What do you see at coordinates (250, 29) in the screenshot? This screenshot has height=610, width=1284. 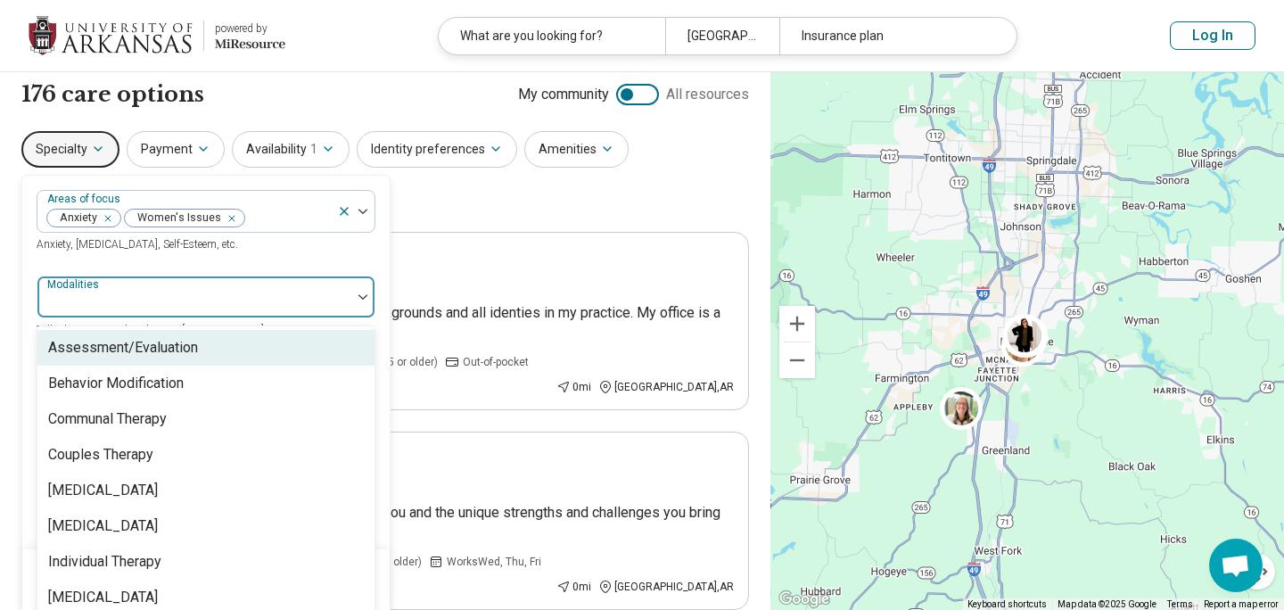 I see `div: powered by` at bounding box center [250, 29].